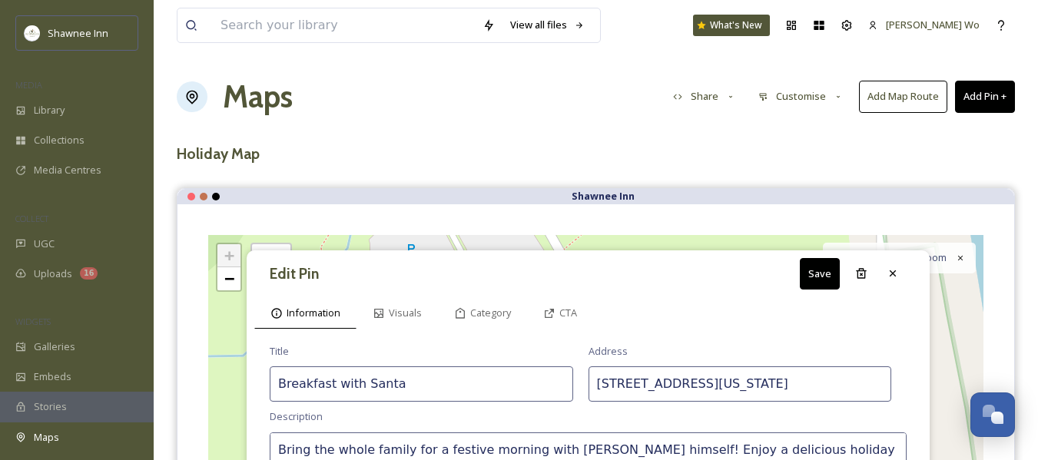 Image resolution: width=1038 pixels, height=460 pixels. I want to click on a: What's New, so click(731, 25).